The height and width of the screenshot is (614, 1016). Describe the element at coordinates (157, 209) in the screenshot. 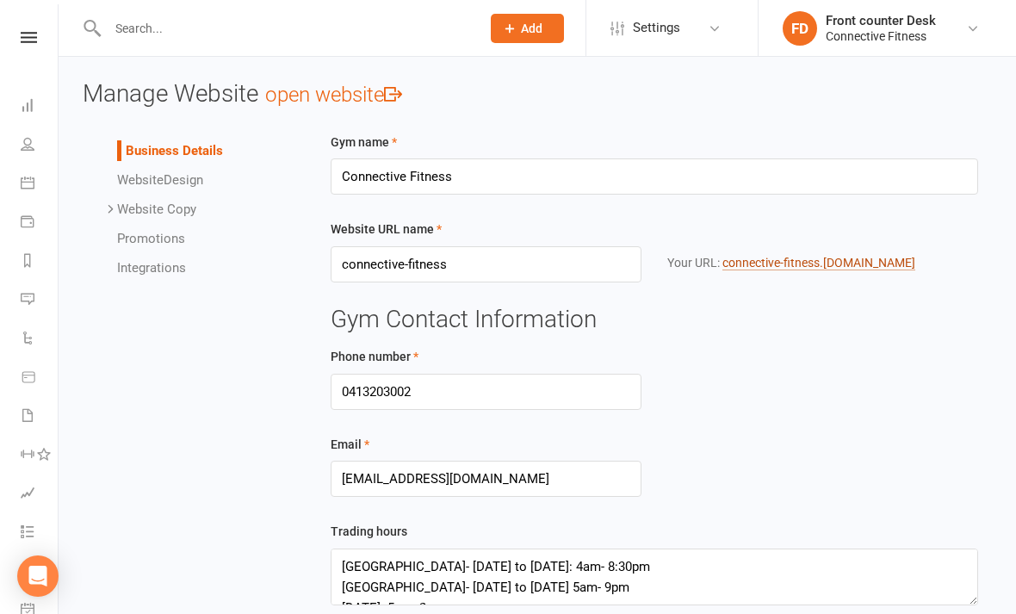

I see `a: Website Copy` at that location.